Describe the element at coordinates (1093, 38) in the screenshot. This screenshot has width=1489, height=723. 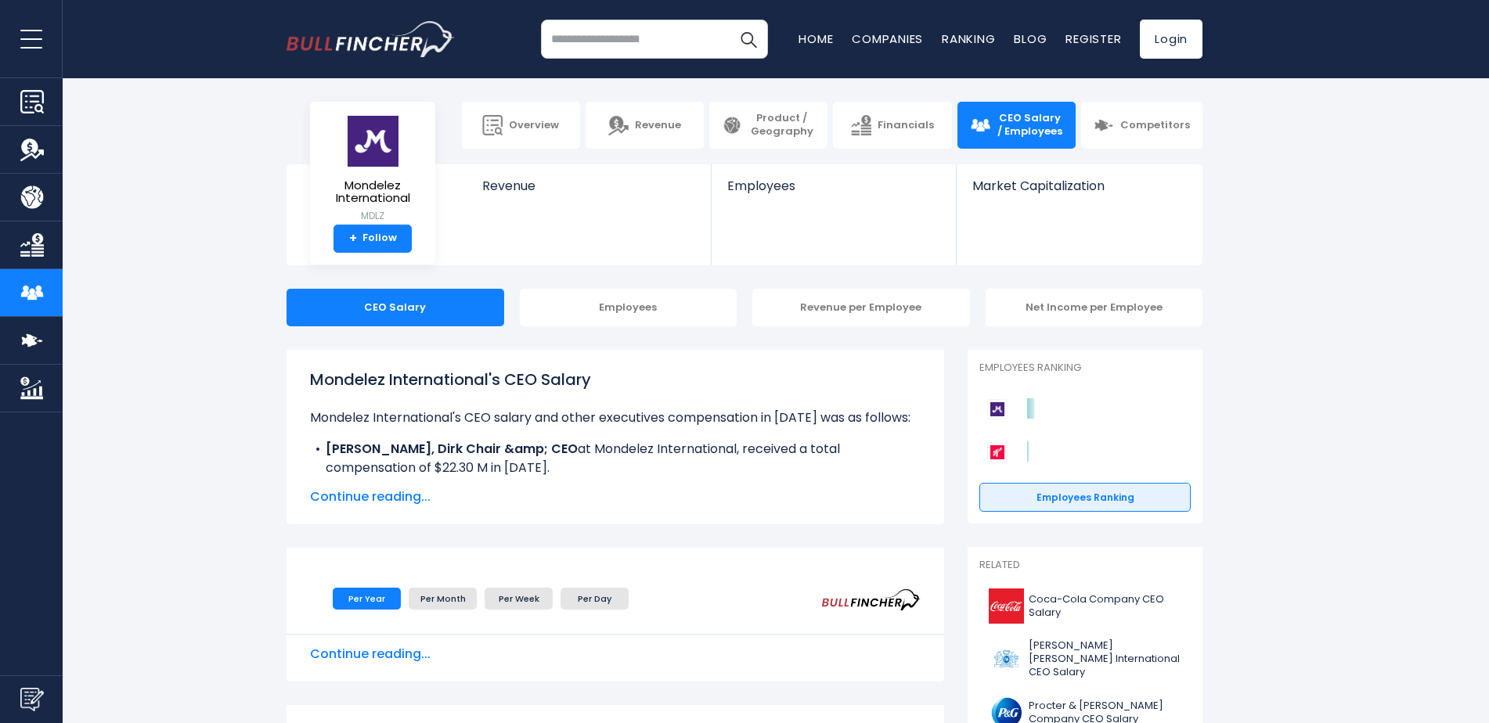
I see `a: Register` at that location.